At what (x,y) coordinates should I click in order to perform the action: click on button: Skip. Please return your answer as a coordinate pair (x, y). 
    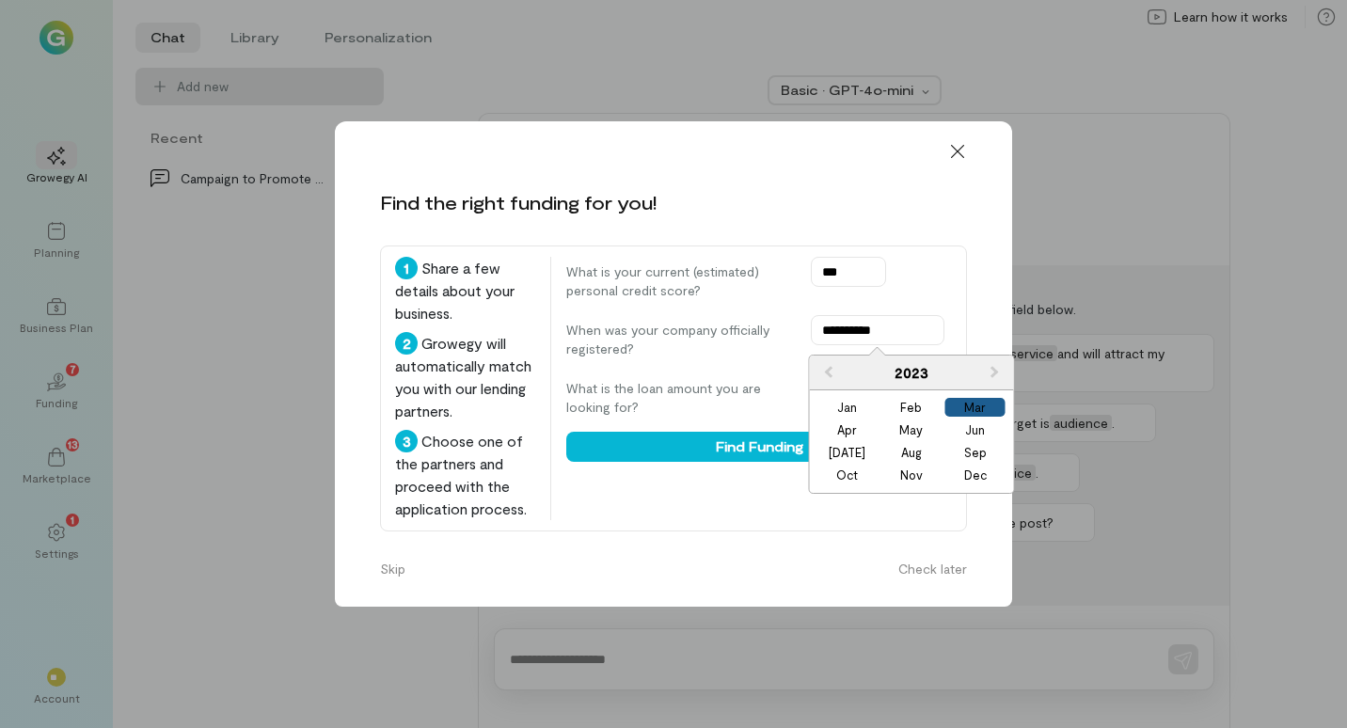
    Looking at the image, I should click on (392, 569).